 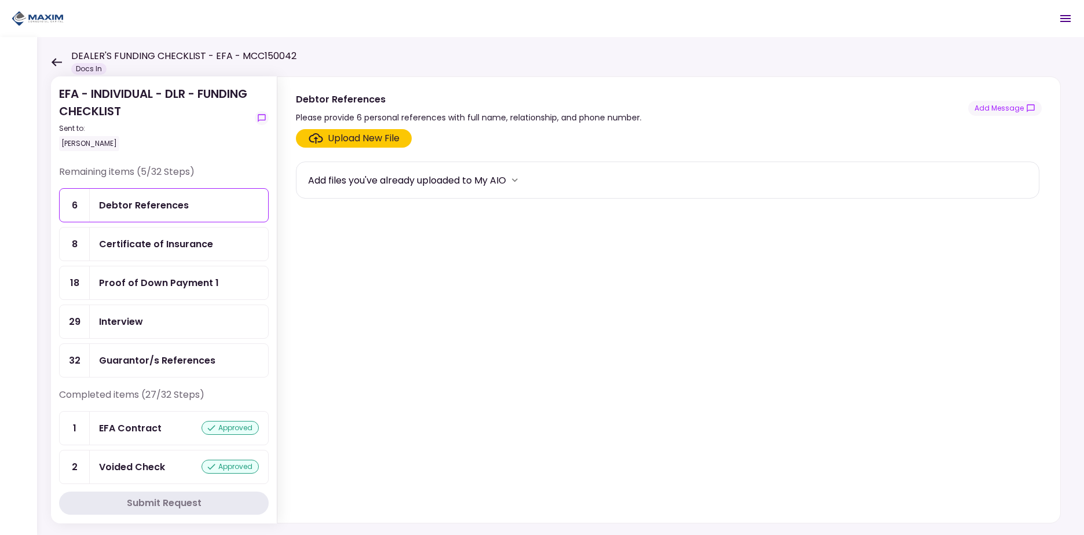 I want to click on a: 29Interview, so click(x=164, y=321).